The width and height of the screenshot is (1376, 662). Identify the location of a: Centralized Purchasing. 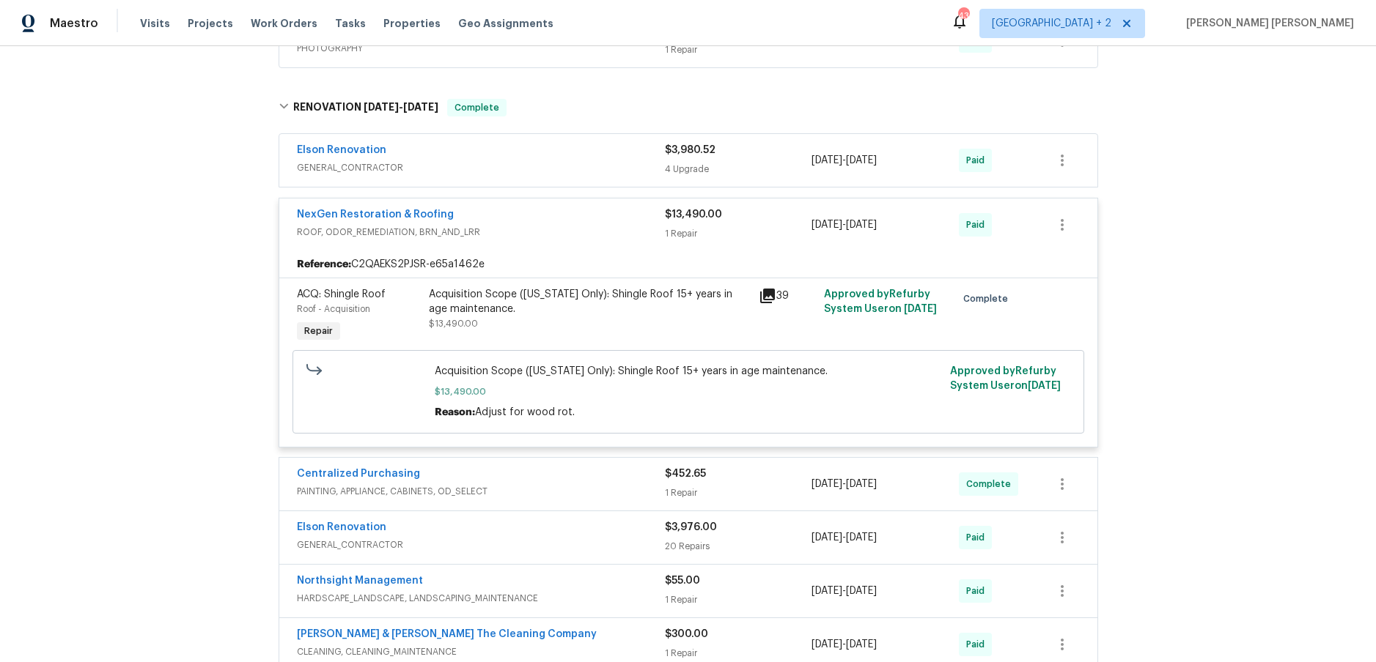
(358, 474).